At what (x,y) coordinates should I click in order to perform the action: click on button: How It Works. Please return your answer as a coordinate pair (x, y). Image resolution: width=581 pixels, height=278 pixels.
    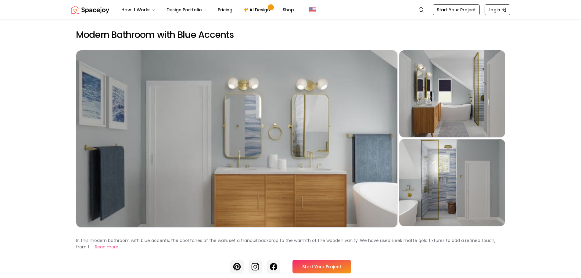
    Looking at the image, I should click on (139, 10).